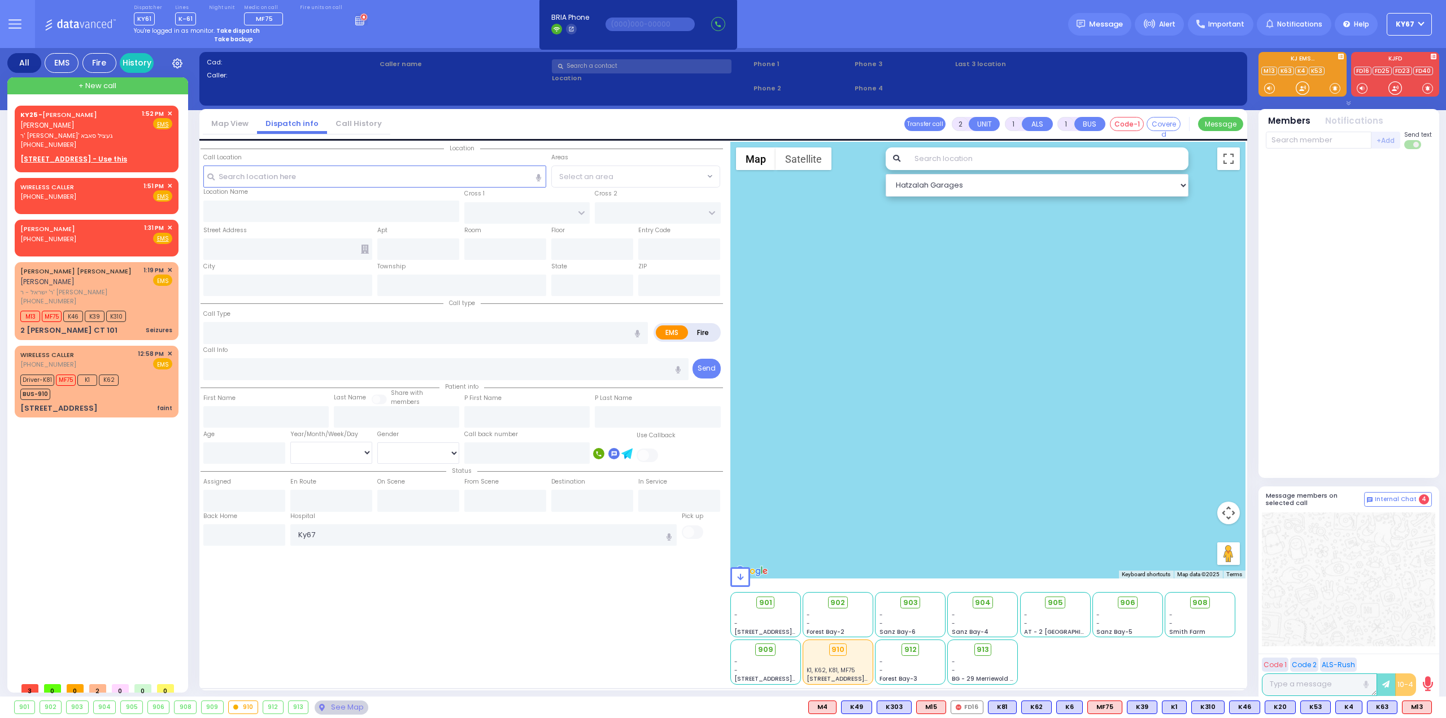 This screenshot has width=1446, height=718. What do you see at coordinates (163, 364) in the screenshot?
I see `span: EMS` at bounding box center [163, 364].